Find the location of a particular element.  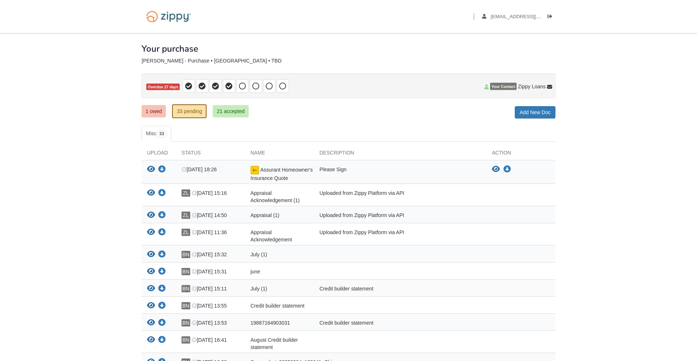

span: Overdue 27 days is located at coordinates (163, 87).